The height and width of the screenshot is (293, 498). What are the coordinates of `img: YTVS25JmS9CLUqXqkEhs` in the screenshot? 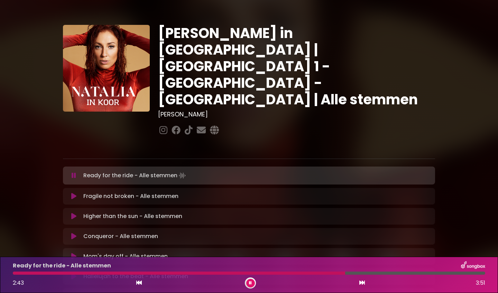 It's located at (106, 68).